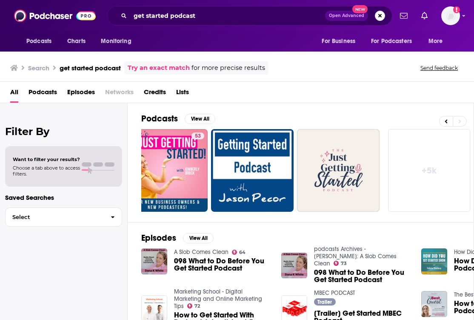 Image resolution: width=474 pixels, height=320 pixels. What do you see at coordinates (14, 94) in the screenshot?
I see `span: All` at bounding box center [14, 94].